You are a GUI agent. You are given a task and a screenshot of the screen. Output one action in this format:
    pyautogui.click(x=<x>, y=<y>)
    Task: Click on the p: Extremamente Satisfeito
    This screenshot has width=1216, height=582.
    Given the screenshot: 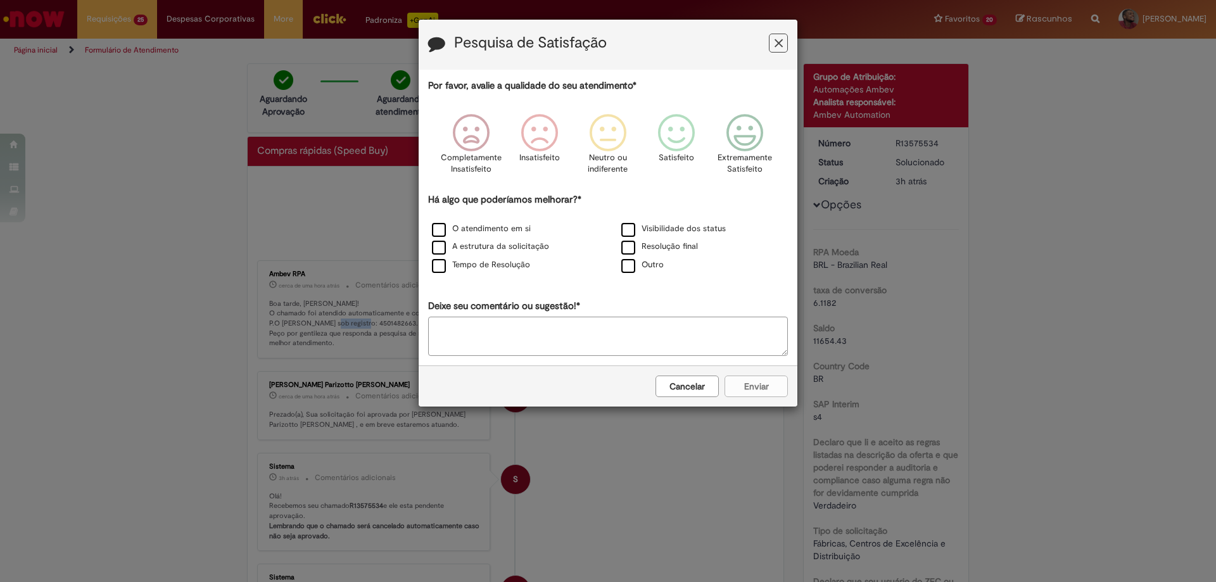 What is the action you would take?
    pyautogui.click(x=745, y=163)
    